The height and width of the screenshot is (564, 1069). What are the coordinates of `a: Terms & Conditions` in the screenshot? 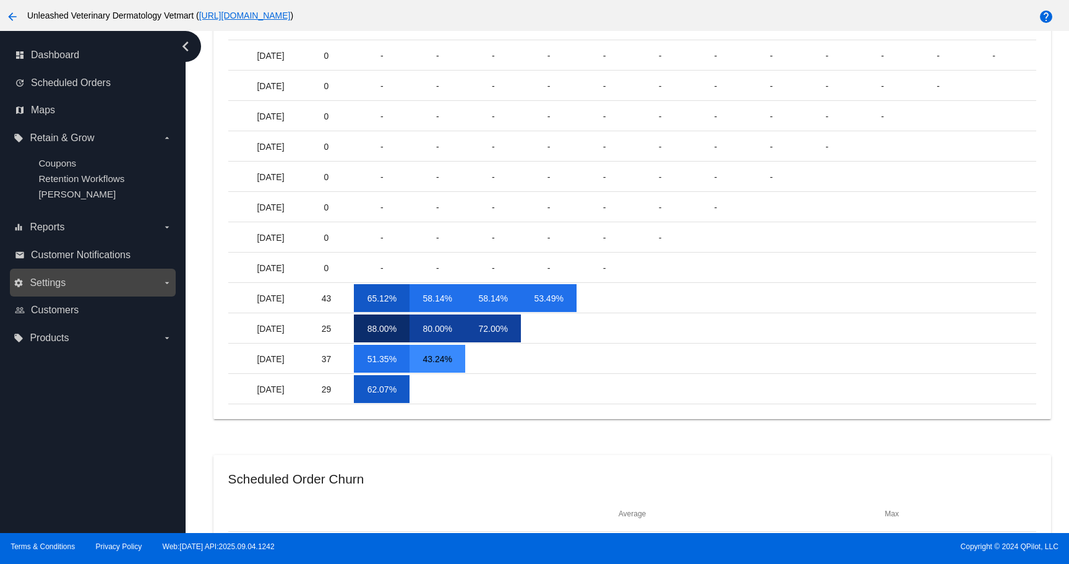 It's located at (43, 546).